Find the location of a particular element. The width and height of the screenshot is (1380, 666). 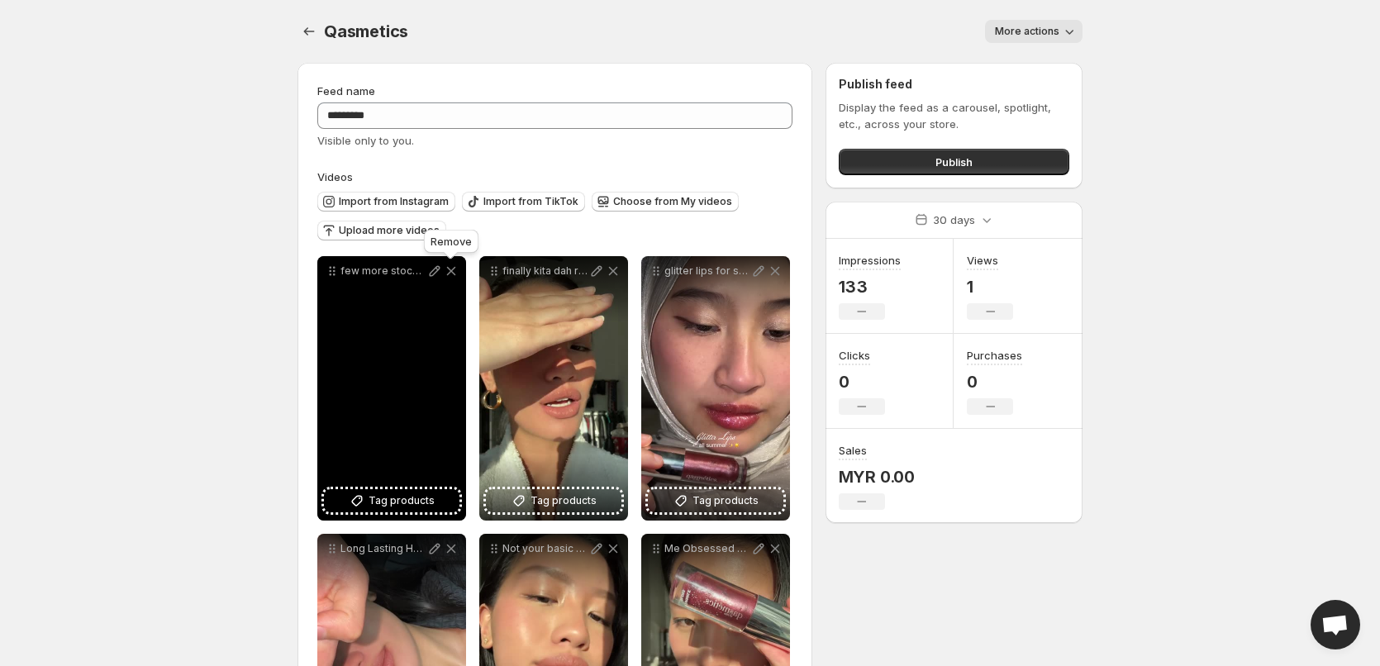

span: Qasmetics is located at coordinates (366, 31).